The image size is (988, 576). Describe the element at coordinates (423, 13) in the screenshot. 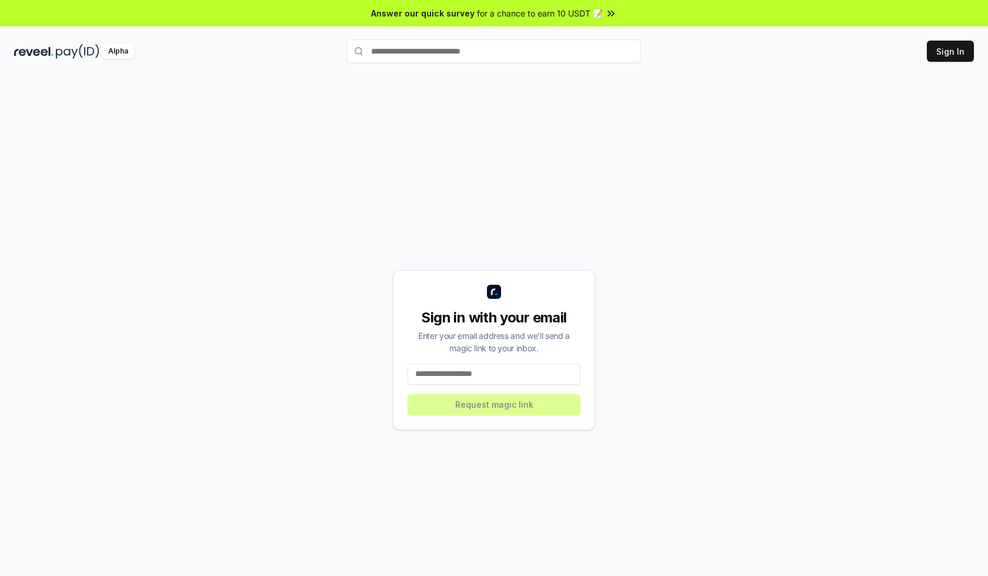

I see `span: Answer our quick survey` at that location.